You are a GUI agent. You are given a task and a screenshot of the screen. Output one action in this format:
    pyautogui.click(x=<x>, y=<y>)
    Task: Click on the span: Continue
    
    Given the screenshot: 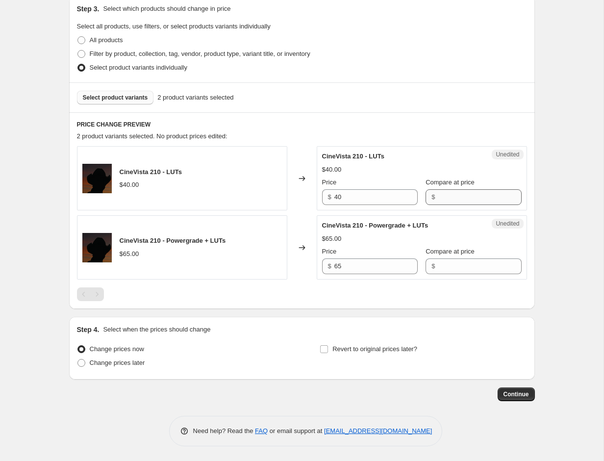 What is the action you would take?
    pyautogui.click(x=516, y=394)
    